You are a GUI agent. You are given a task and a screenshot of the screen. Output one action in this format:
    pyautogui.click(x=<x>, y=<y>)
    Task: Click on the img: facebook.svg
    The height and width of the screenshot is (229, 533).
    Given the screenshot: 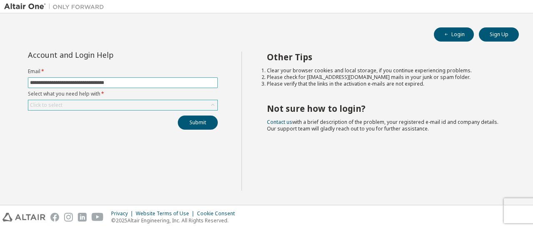 What is the action you would take?
    pyautogui.click(x=55, y=217)
    